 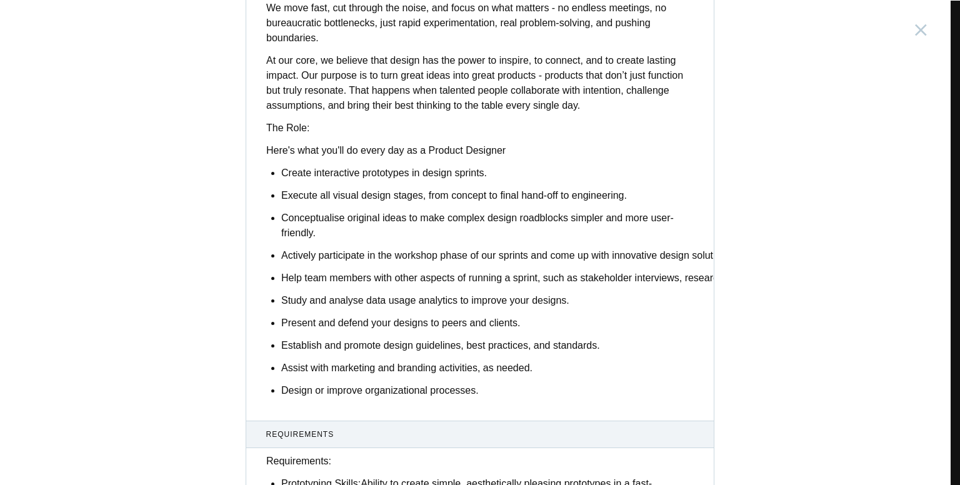 What do you see at coordinates (488, 256) in the screenshot?
I see `p: Actively participate in the workshop phase of our sprints and come up with innovative design solu...` at bounding box center [488, 256].